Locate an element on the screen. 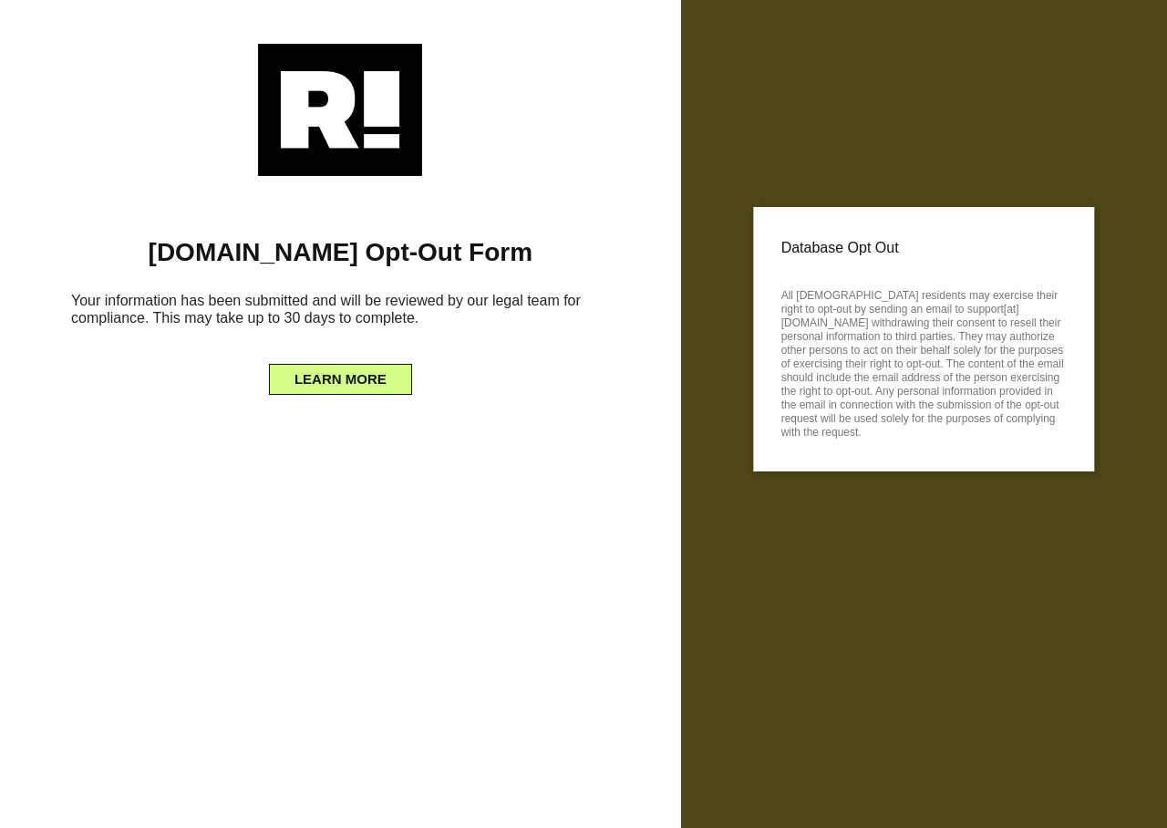  button: LEARN MORE is located at coordinates (340, 379).